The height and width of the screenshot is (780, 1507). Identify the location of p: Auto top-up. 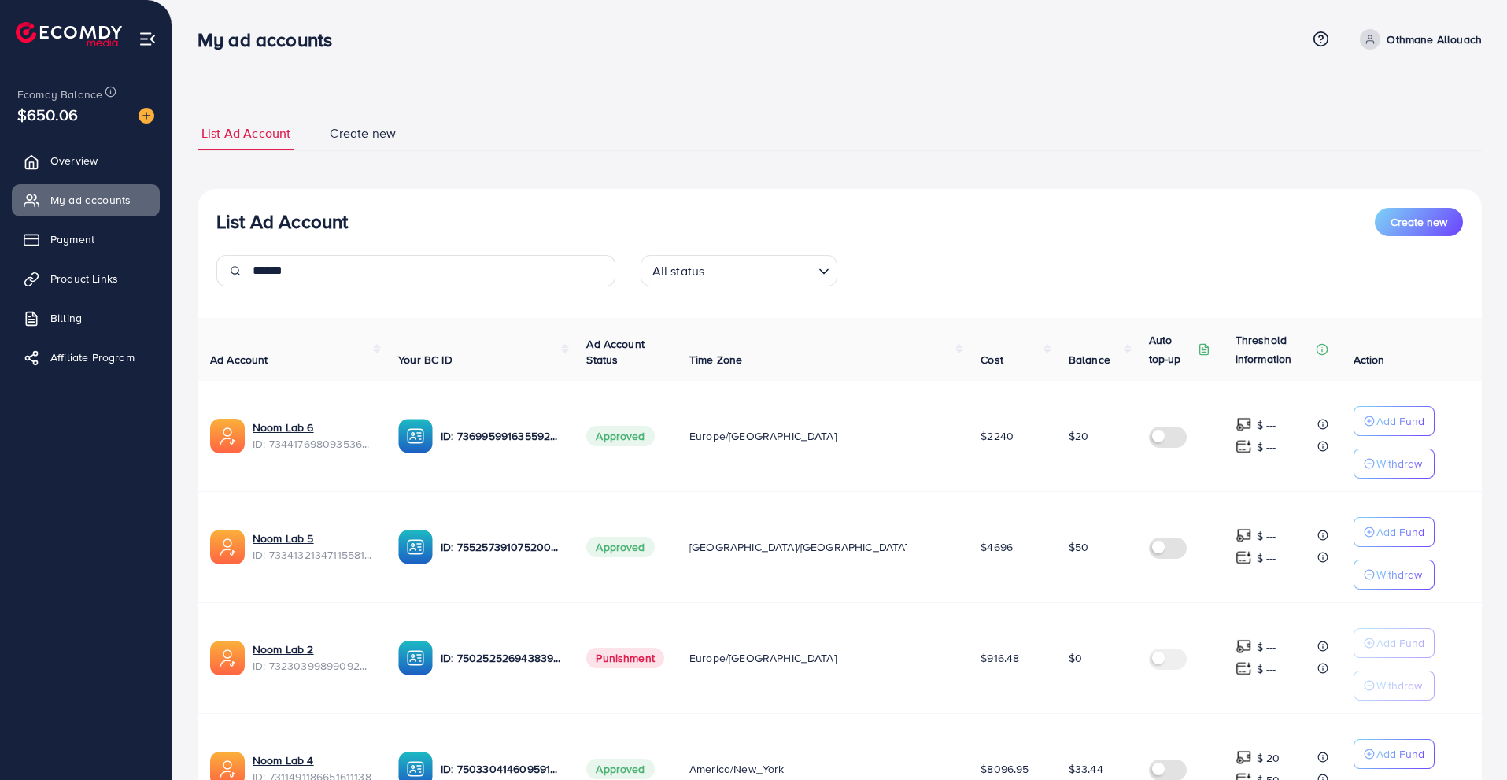
(1172, 349).